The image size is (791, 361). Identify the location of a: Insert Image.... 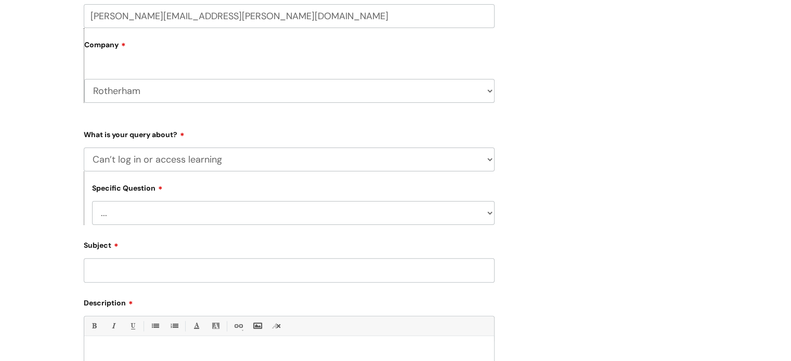
(257, 326).